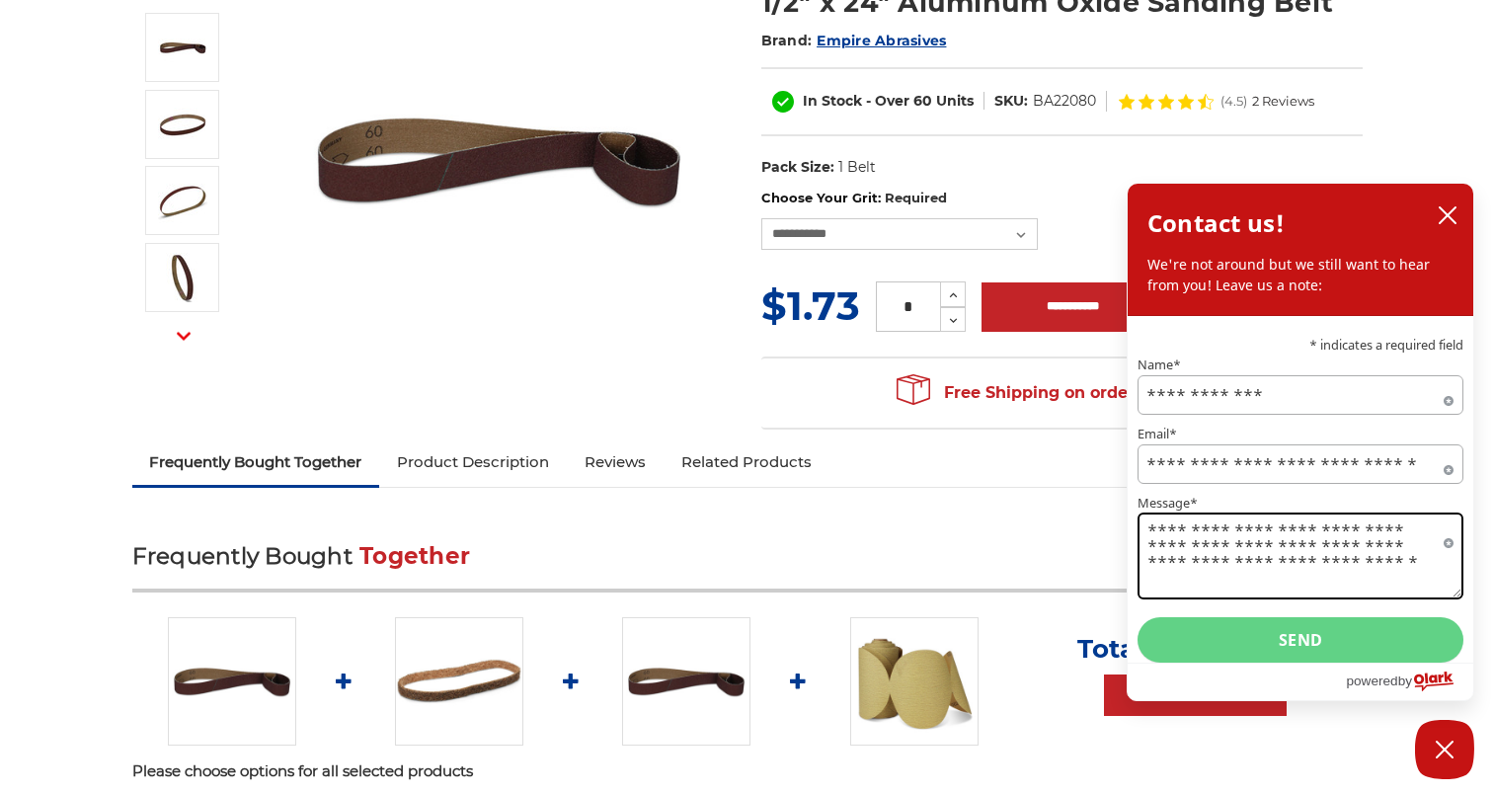  I want to click on span: Empire Abrasives, so click(881, 40).